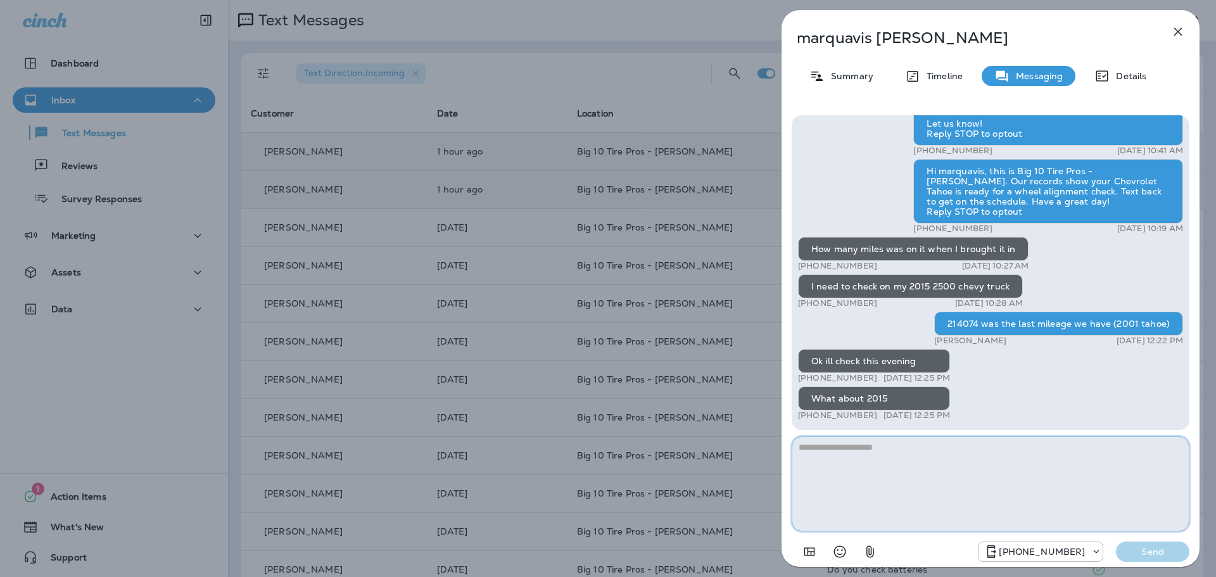  I want to click on p: Timeline, so click(941, 76).